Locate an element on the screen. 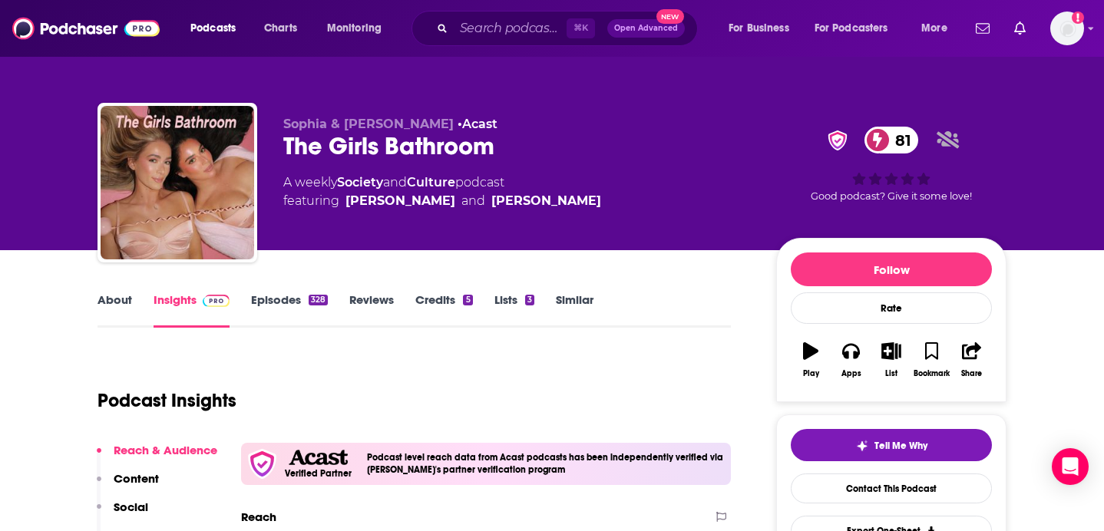  span: Monitoring is located at coordinates (354, 28).